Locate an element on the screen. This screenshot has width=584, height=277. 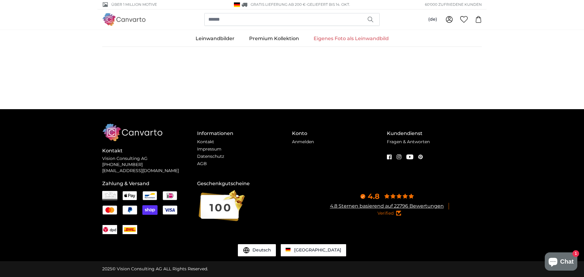
inbox-online-store-chat: Onlineshop-Chat von Shopify is located at coordinates (561, 262).